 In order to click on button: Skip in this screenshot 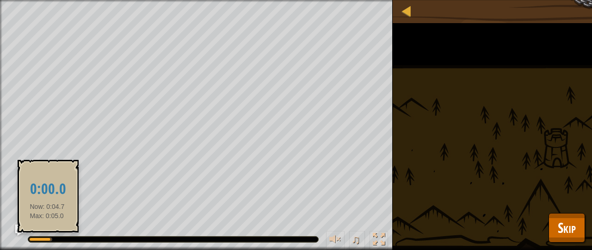, I will do `click(567, 228)`.